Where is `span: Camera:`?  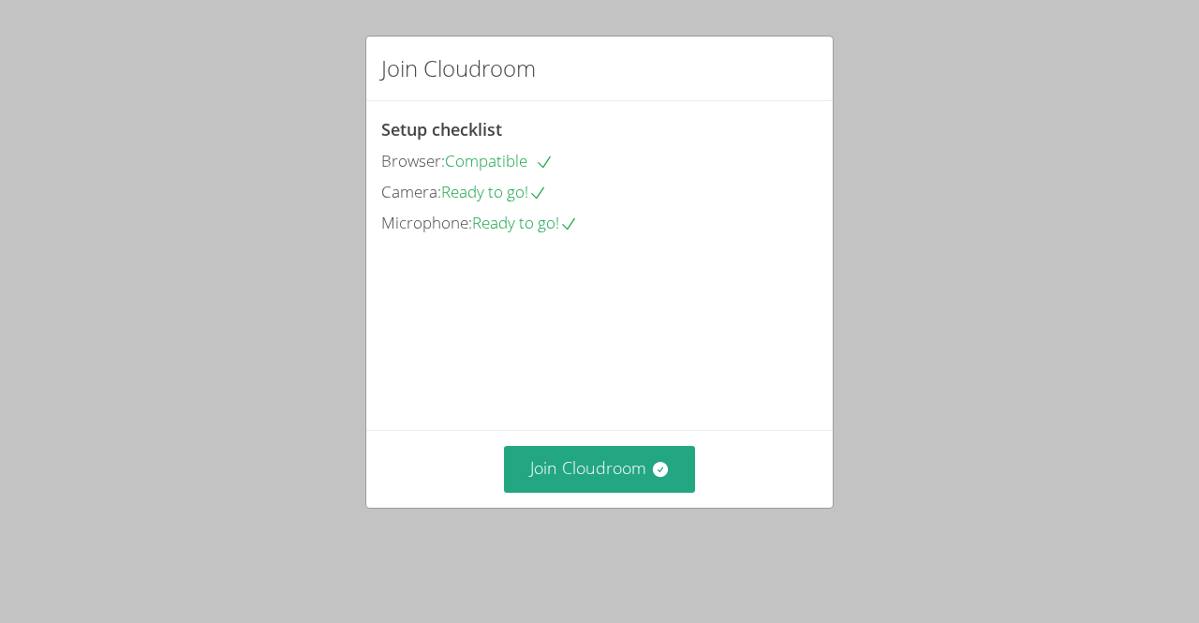
span: Camera: is located at coordinates (411, 191).